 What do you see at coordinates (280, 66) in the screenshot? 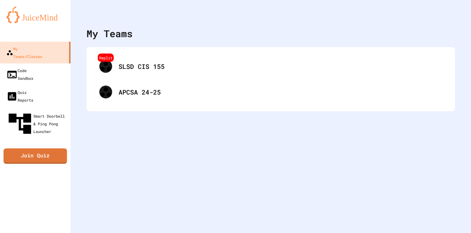
I see `div: SLSD CIS 155` at bounding box center [280, 66].